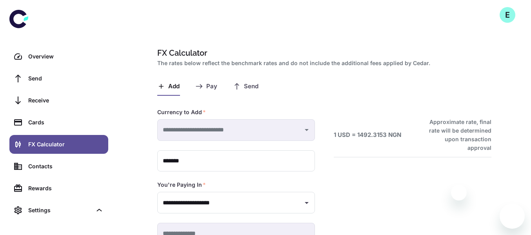 This screenshot has width=531, height=235. What do you see at coordinates (66, 144) in the screenshot?
I see `div: FX Calculator` at bounding box center [66, 144].